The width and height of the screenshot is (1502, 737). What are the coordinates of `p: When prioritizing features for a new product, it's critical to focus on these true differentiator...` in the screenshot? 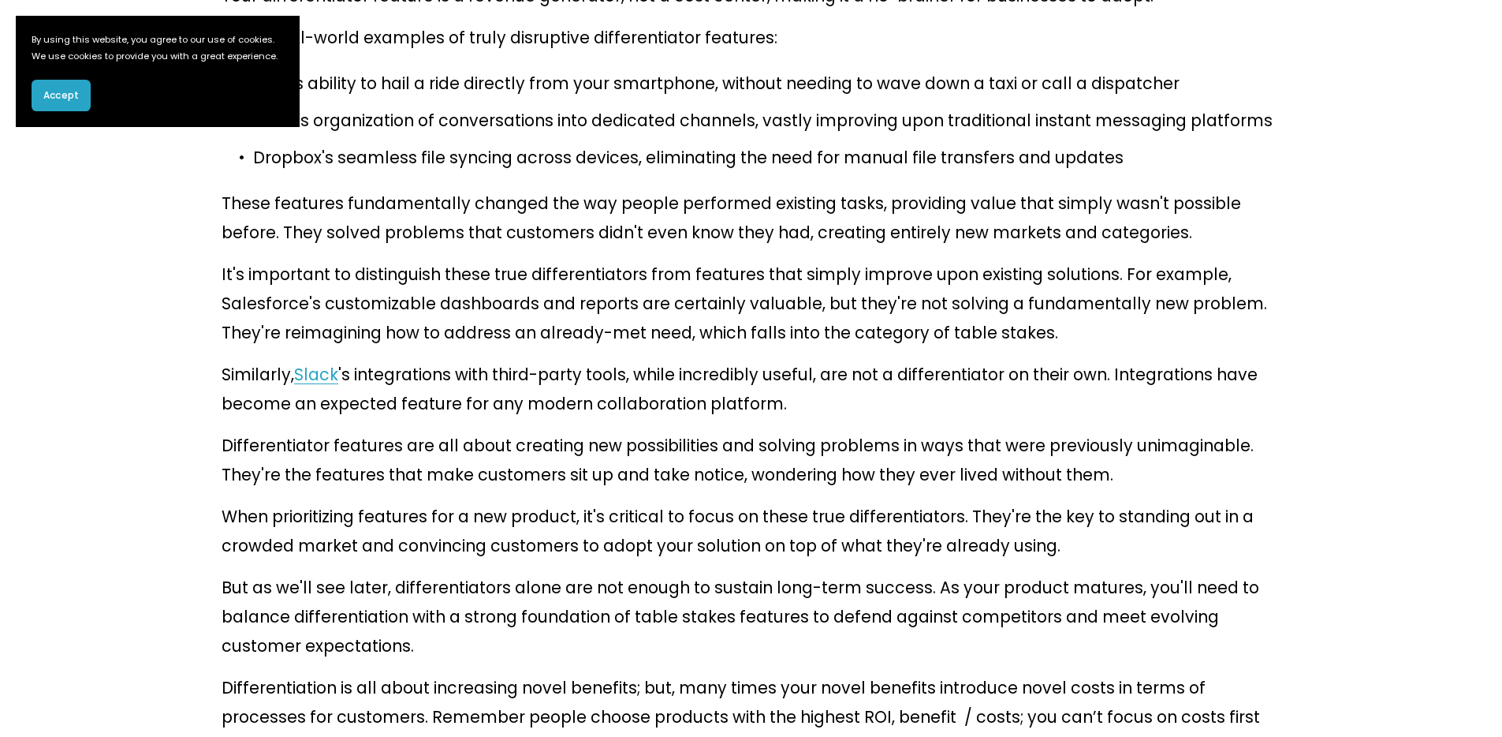 It's located at (751, 531).